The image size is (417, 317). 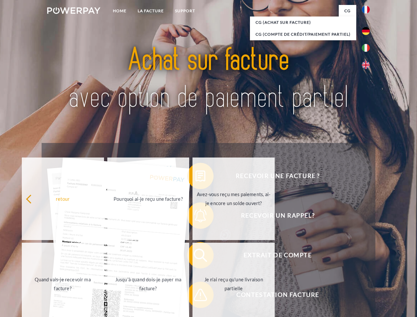 What do you see at coordinates (74, 11) in the screenshot?
I see `img: logo-powerpay-white.svg` at bounding box center [74, 11].